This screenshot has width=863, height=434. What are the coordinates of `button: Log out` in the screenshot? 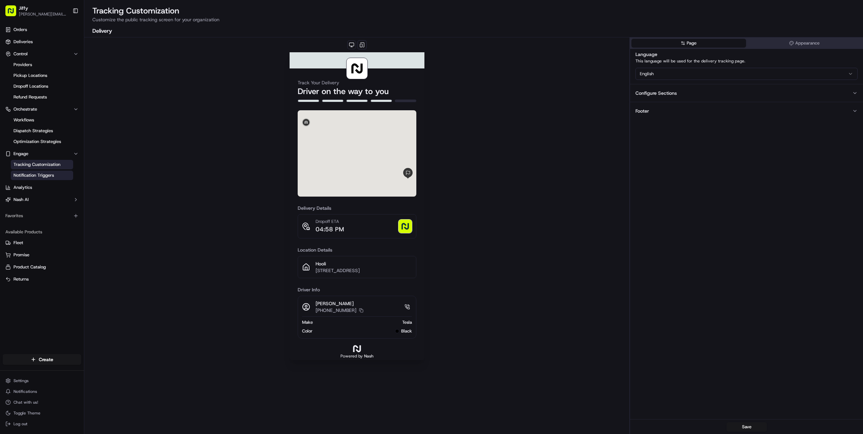 It's located at (42, 424).